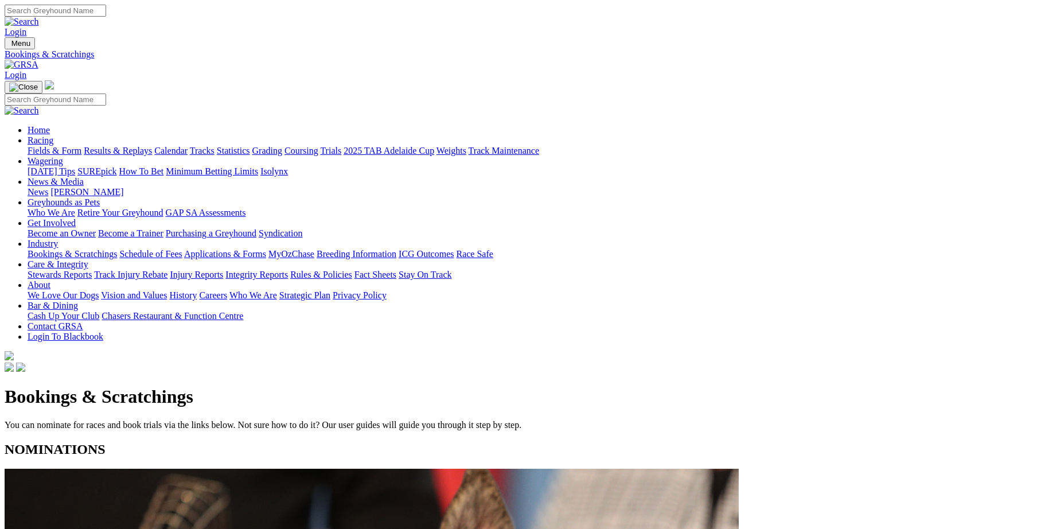 This screenshot has height=529, width=1037. I want to click on a: Stay On Track, so click(425, 274).